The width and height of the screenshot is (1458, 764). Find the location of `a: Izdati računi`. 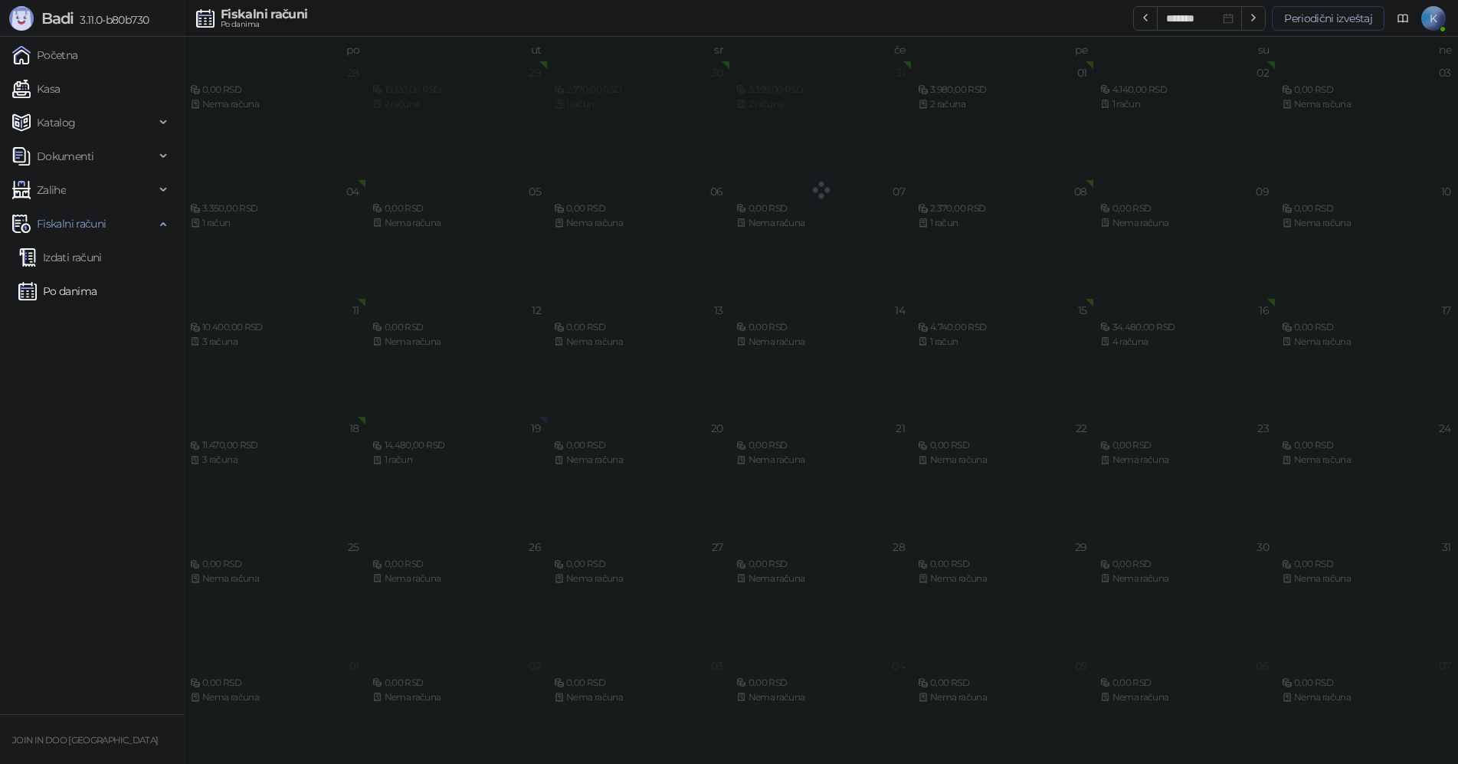

a: Izdati računi is located at coordinates (60, 257).